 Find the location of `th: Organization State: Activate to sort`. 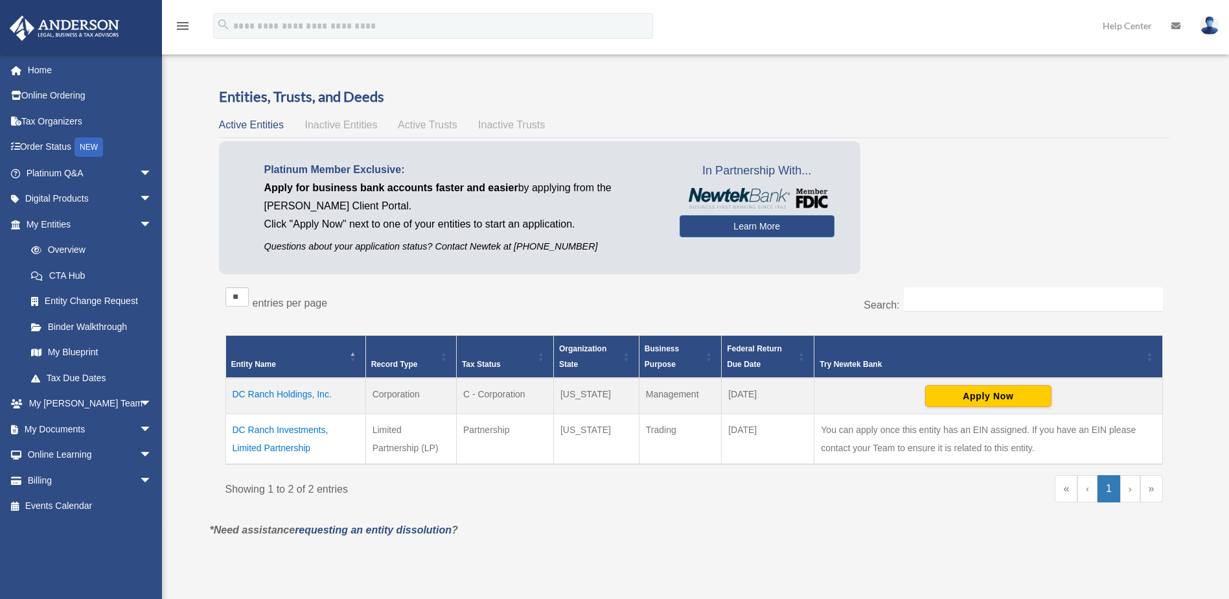

th: Organization State: Activate to sort is located at coordinates (596, 356).